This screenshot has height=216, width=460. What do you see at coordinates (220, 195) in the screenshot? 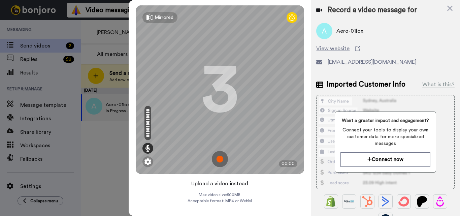
I see `span: Max video size: 500 MB` at bounding box center [220, 195].